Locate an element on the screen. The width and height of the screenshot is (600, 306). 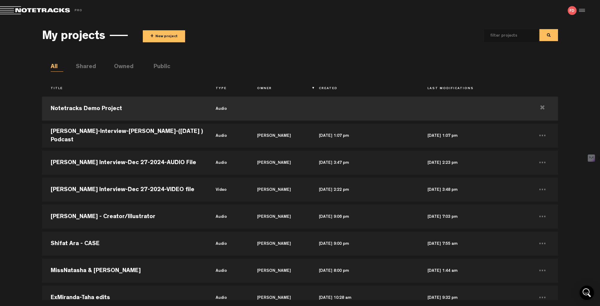
li: Public is located at coordinates (160, 67).